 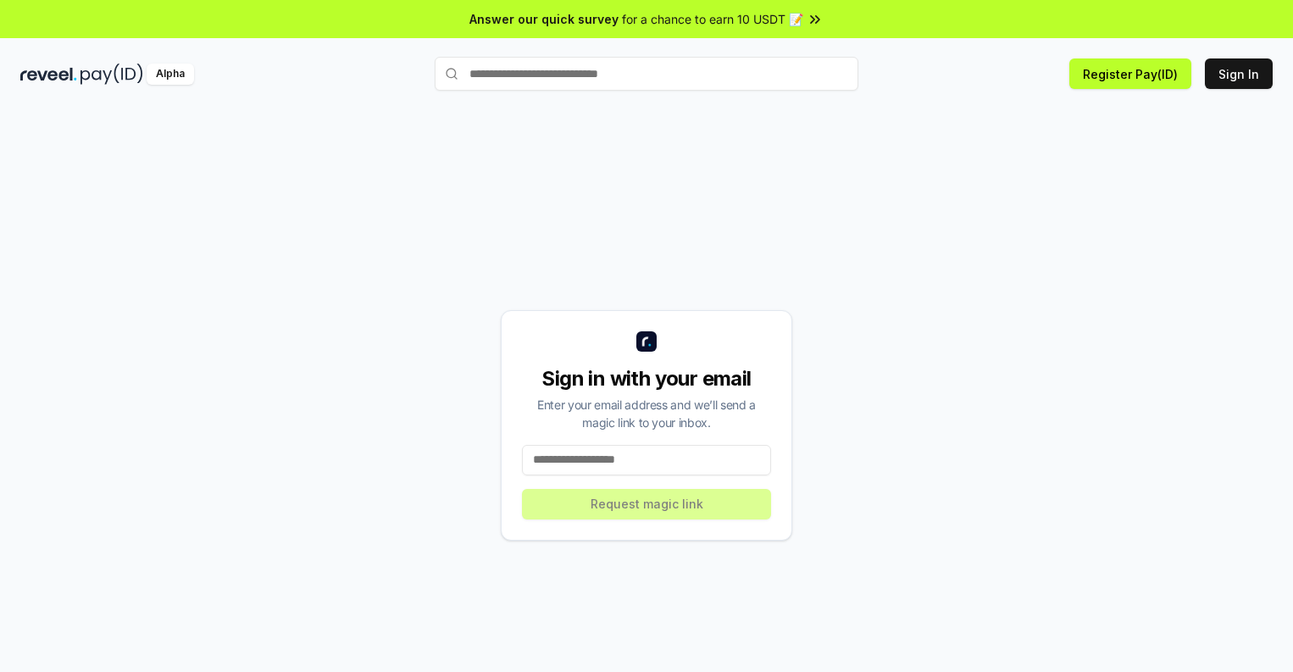 I want to click on img: logo_small, so click(x=647, y=341).